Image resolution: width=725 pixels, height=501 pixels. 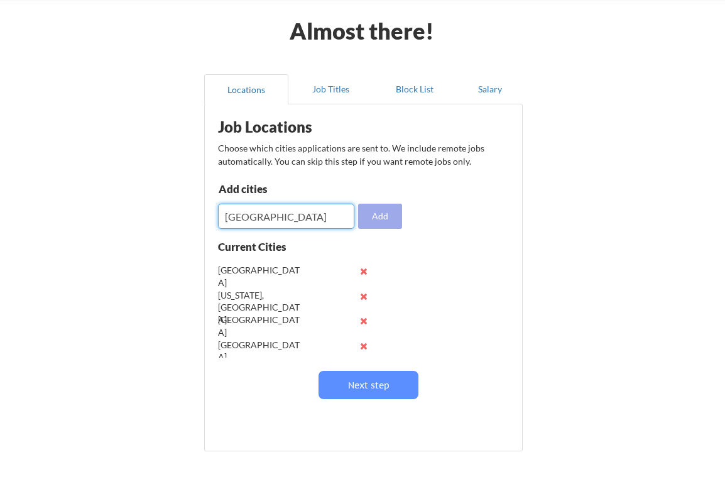 I want to click on div: Choose which cities applications are sent to. We include remote jobs automatically. You can skip ..., so click(x=362, y=155).